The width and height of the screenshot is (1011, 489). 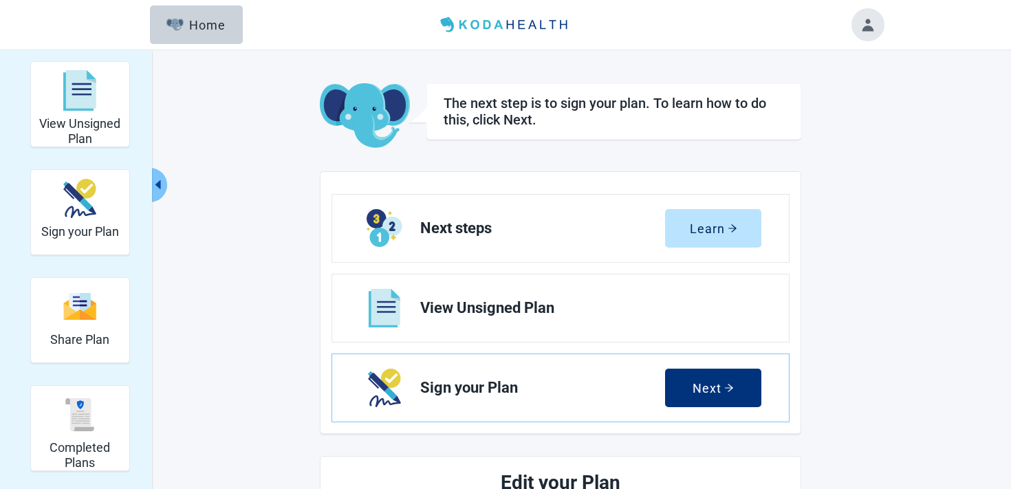 I want to click on div: View Unsigned Plan, so click(x=80, y=104).